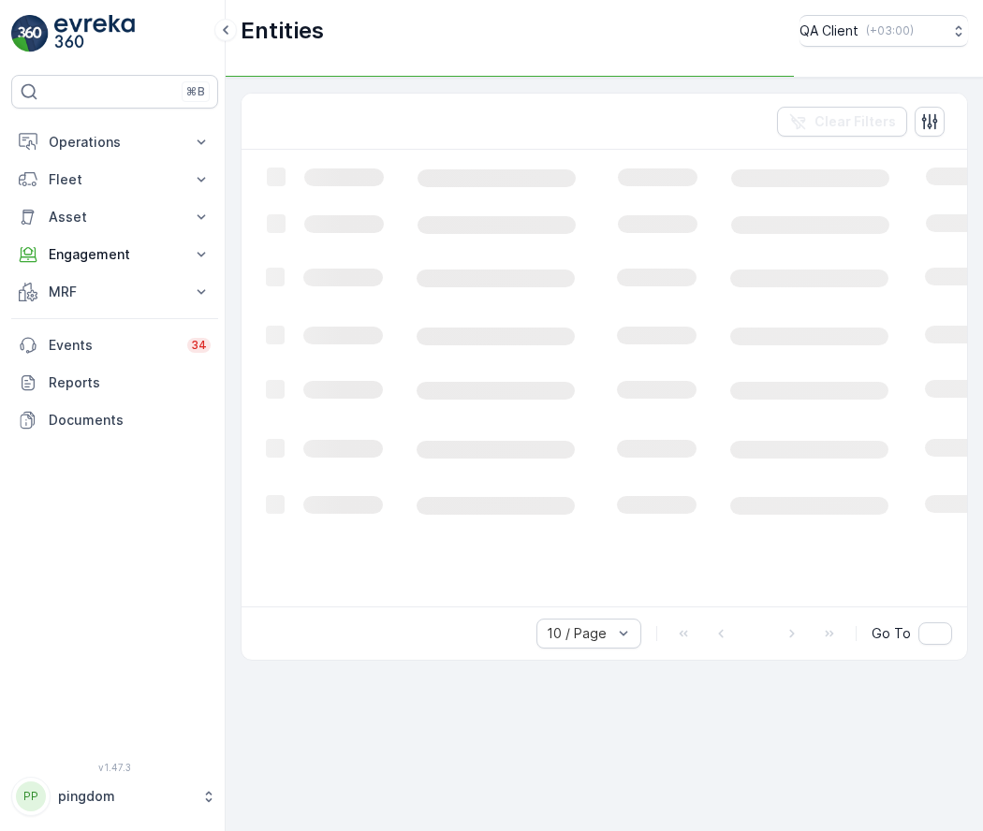 Image resolution: width=983 pixels, height=831 pixels. What do you see at coordinates (114, 420) in the screenshot?
I see `a: Documents` at bounding box center [114, 420].